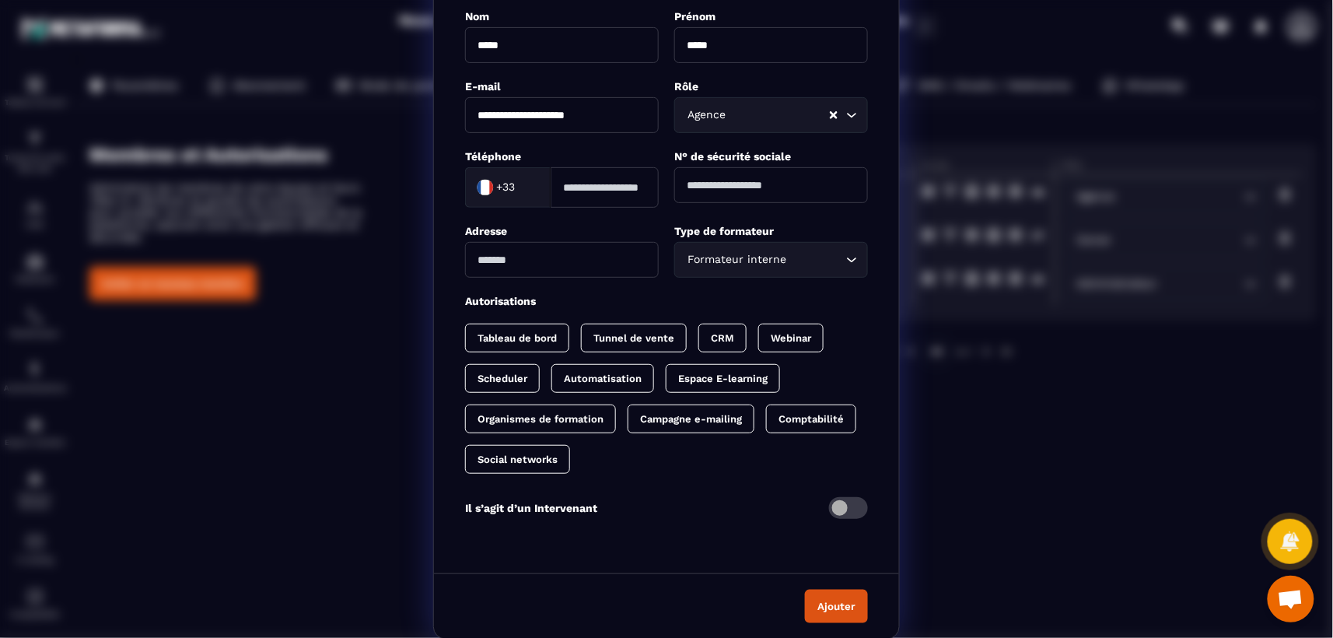 Image resolution: width=1333 pixels, height=638 pixels. Describe the element at coordinates (690, 418) in the screenshot. I see `p: Campagne e-mailing` at that location.